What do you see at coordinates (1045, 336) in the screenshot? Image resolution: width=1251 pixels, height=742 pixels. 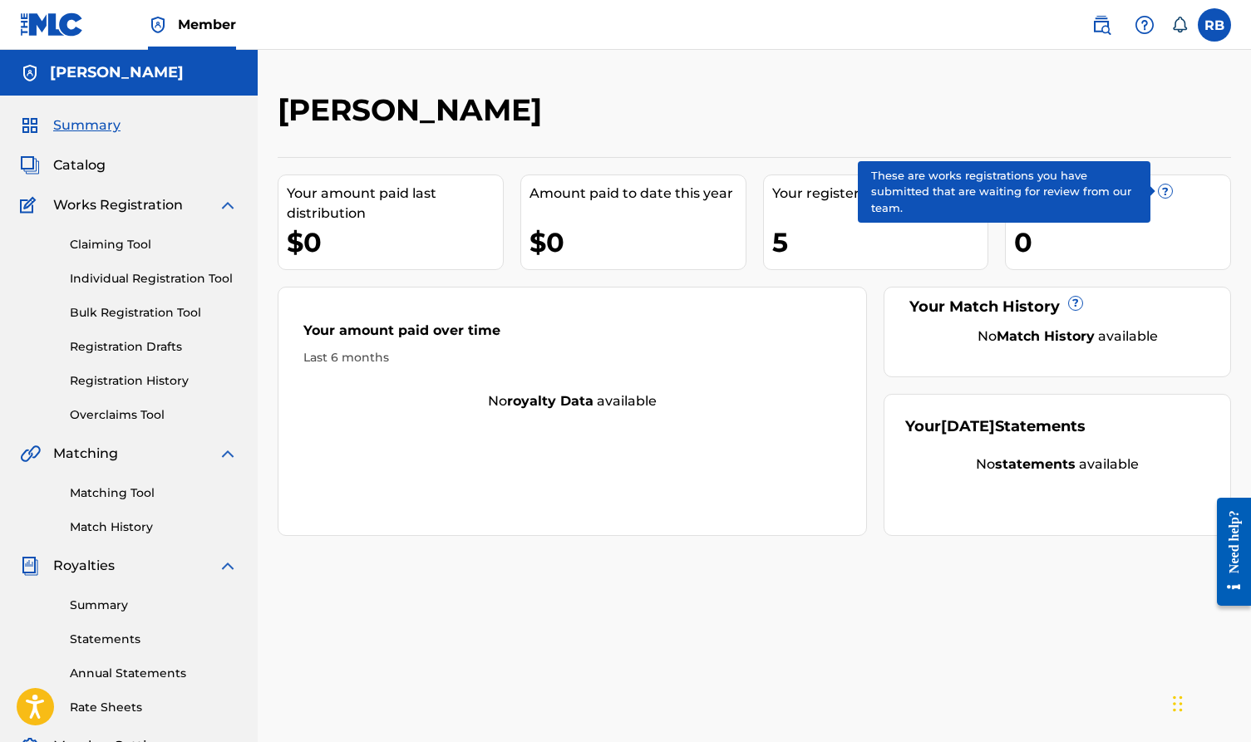 I see `strong: Match History` at bounding box center [1045, 336].